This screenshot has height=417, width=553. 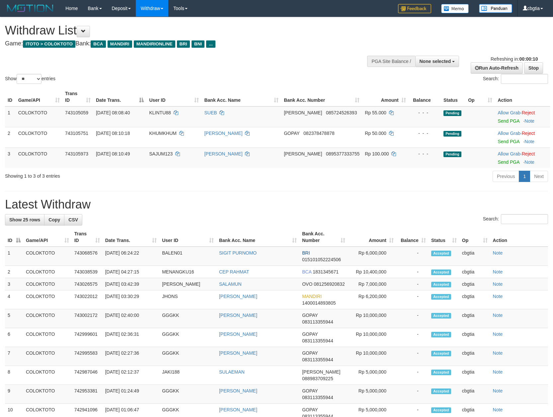 I want to click on td: Rp 6,200,000, so click(x=372, y=300).